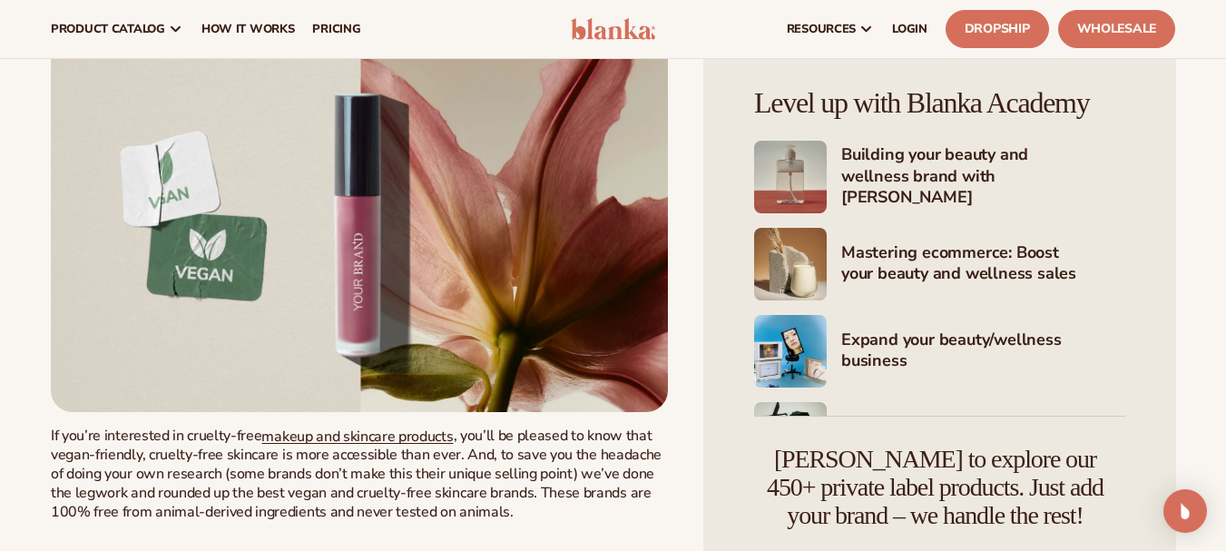 This screenshot has height=551, width=1226. What do you see at coordinates (357, 435) in the screenshot?
I see `a: makeup and skincare products` at bounding box center [357, 435].